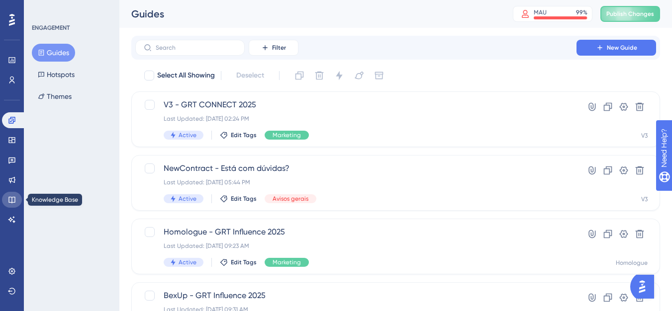  What do you see at coordinates (250, 76) in the screenshot?
I see `button: Deselect` at bounding box center [250, 76].